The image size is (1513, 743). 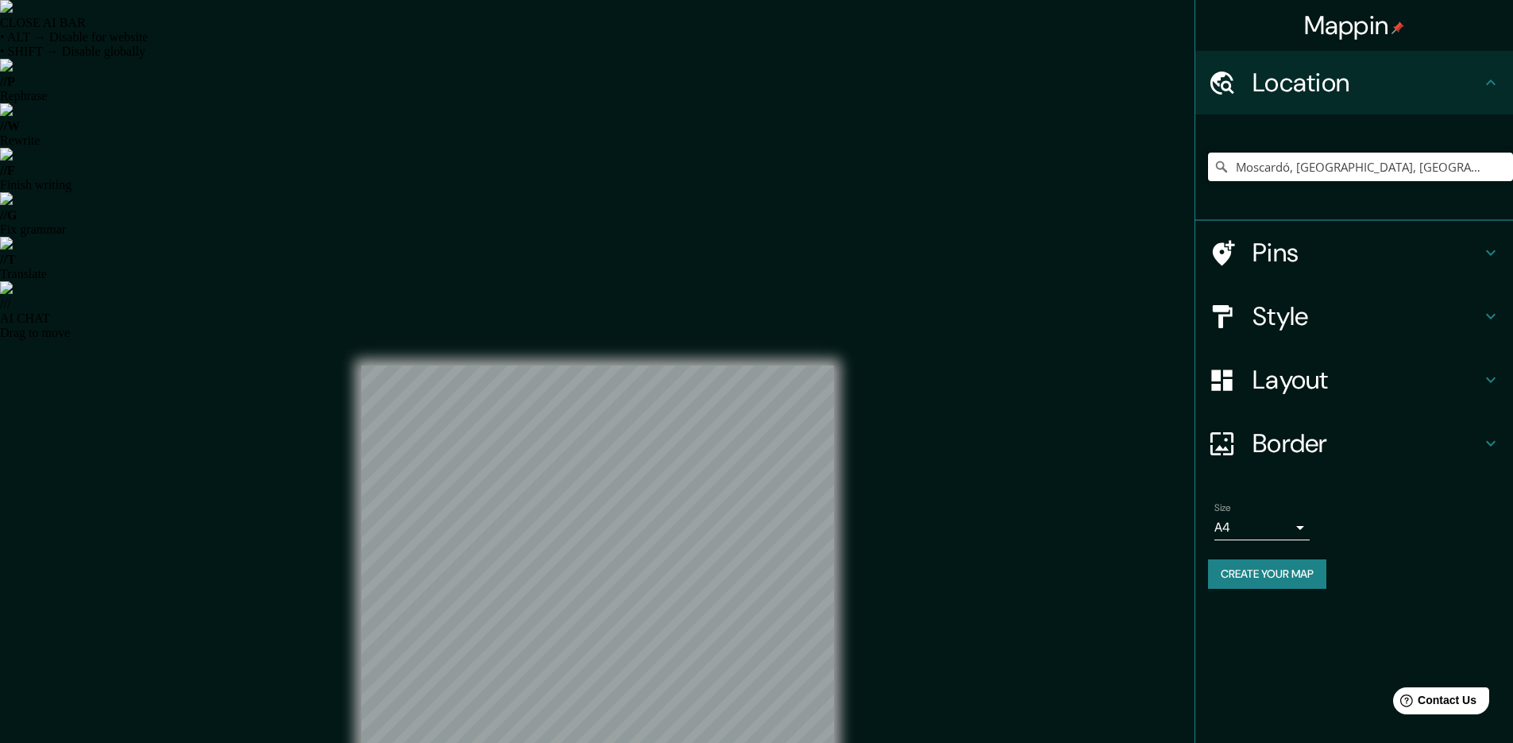 I want to click on div: Layout, so click(x=1354, y=380).